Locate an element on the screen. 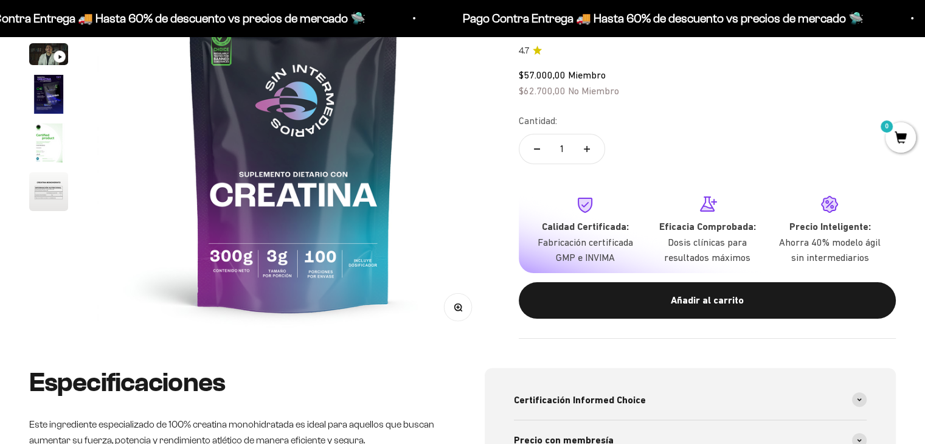  button: Ir al artículo 3 is located at coordinates (49, 56).